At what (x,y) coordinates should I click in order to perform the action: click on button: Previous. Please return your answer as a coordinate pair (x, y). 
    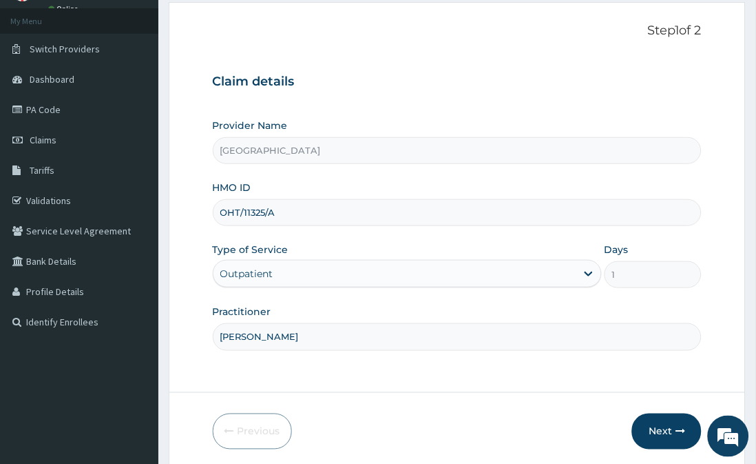
    Looking at the image, I should click on (252, 431).